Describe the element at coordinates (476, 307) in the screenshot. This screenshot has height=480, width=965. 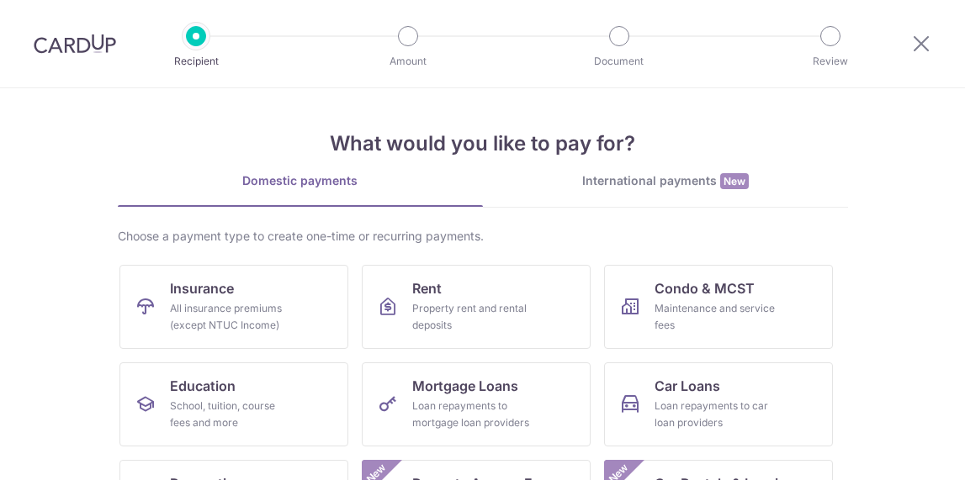
I see `a: RentProperty rent and rental deposits` at that location.